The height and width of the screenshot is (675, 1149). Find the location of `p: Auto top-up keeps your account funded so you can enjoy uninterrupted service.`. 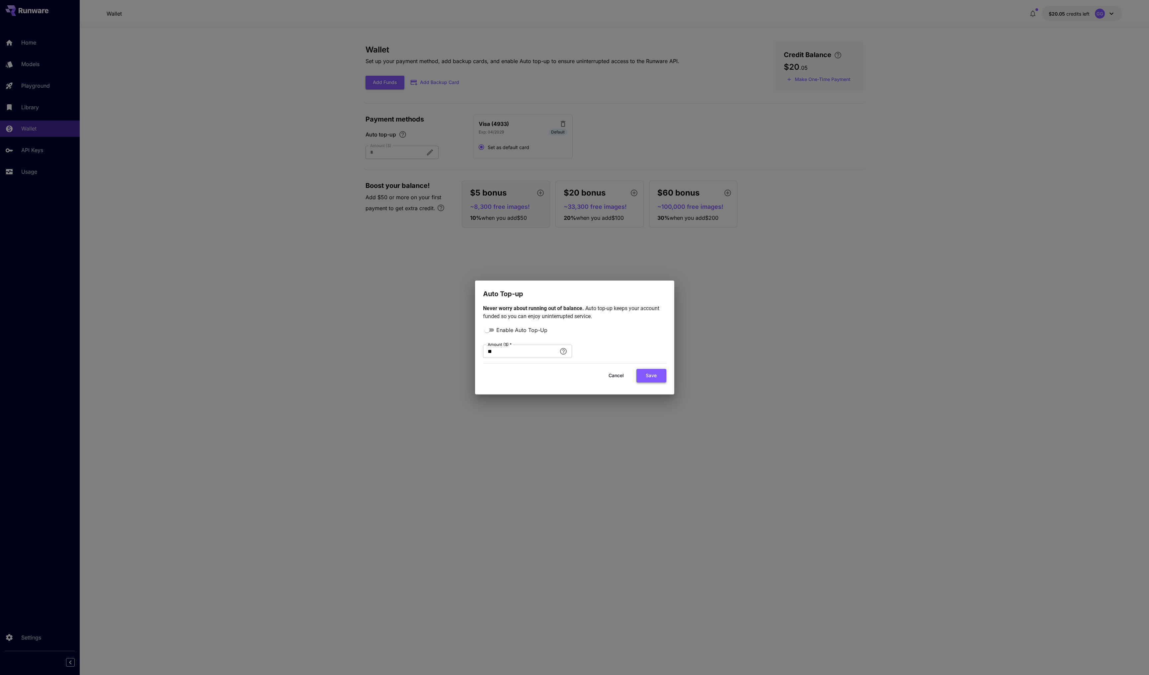

p: Auto top-up keeps your account funded so you can enjoy uninterrupted service. is located at coordinates (575, 313).